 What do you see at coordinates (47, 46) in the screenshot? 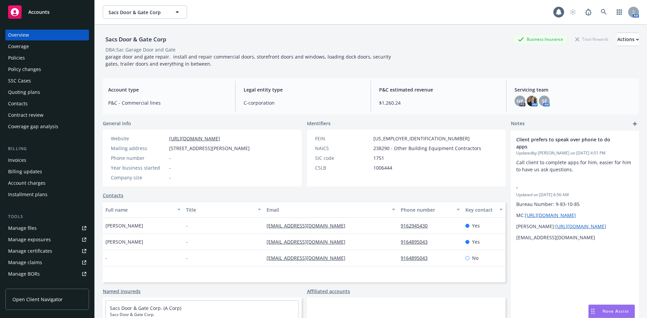
I see `a: Coverage` at bounding box center [47, 46].